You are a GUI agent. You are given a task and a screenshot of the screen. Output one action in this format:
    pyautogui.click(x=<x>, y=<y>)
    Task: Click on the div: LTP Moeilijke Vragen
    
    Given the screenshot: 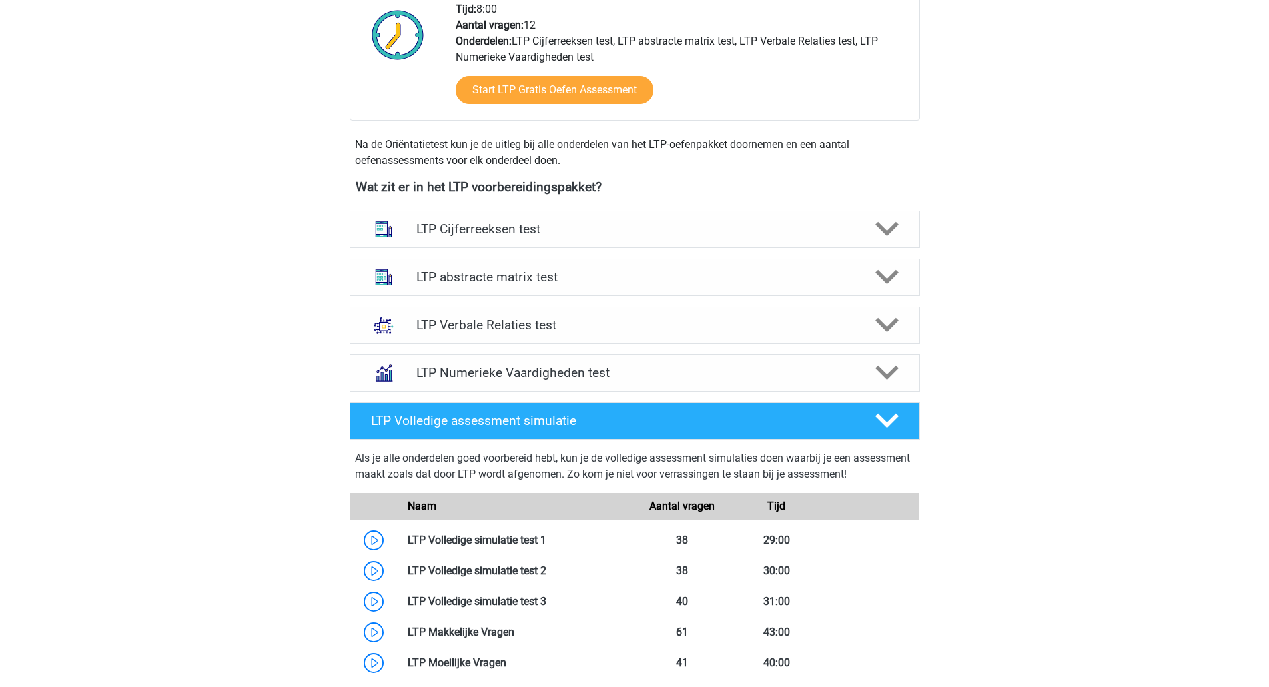 What is the action you would take?
    pyautogui.click(x=516, y=663)
    